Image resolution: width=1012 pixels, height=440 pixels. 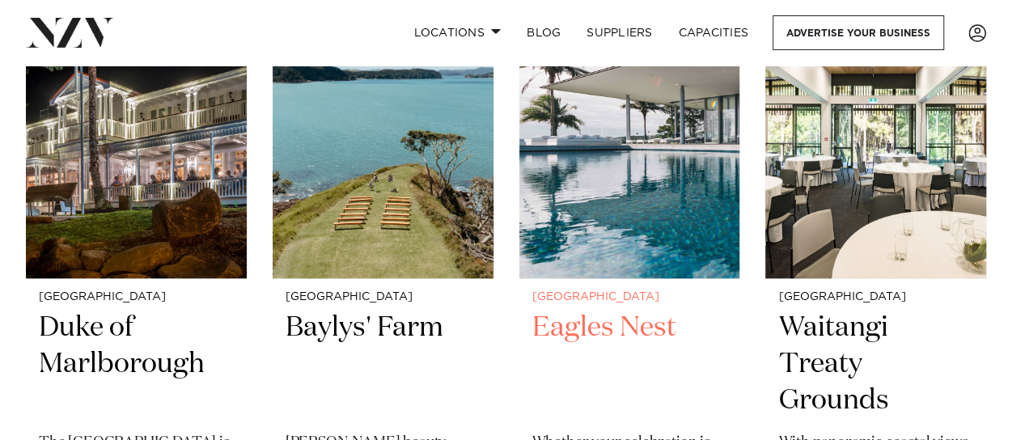 I want to click on h2: Duke of Marlborough, so click(x=136, y=364).